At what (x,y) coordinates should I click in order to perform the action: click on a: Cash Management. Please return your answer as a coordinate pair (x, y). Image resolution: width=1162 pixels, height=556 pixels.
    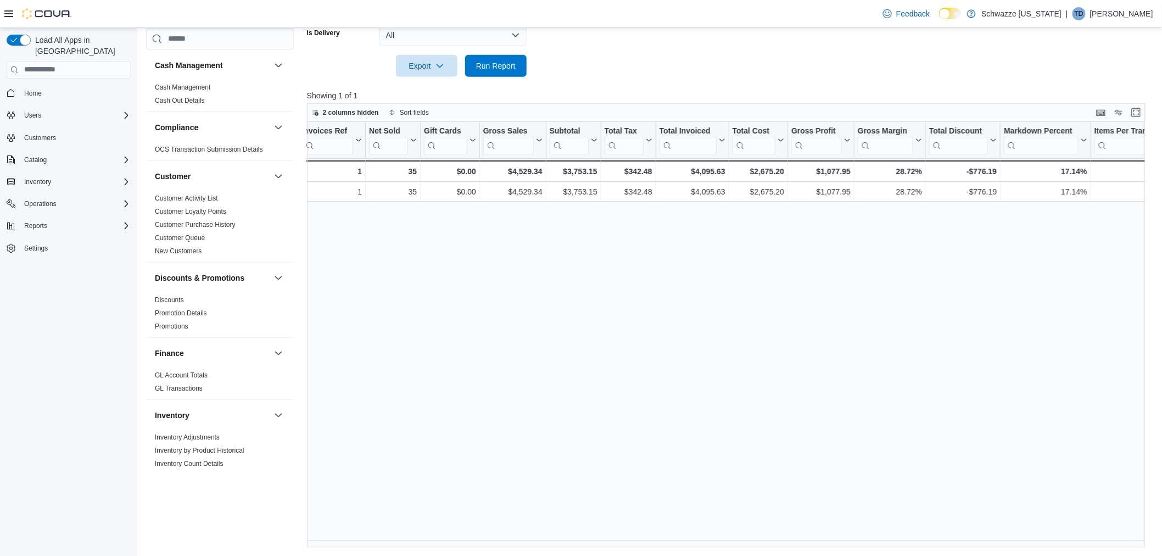
    Looking at the image, I should click on (182, 87).